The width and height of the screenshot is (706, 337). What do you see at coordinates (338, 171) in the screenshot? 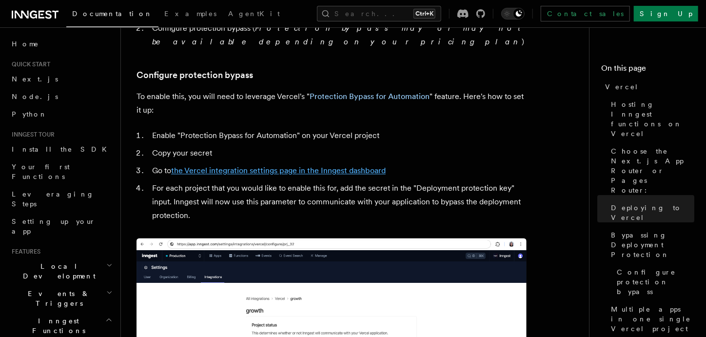
I see `li: Go to` at bounding box center [338, 171].